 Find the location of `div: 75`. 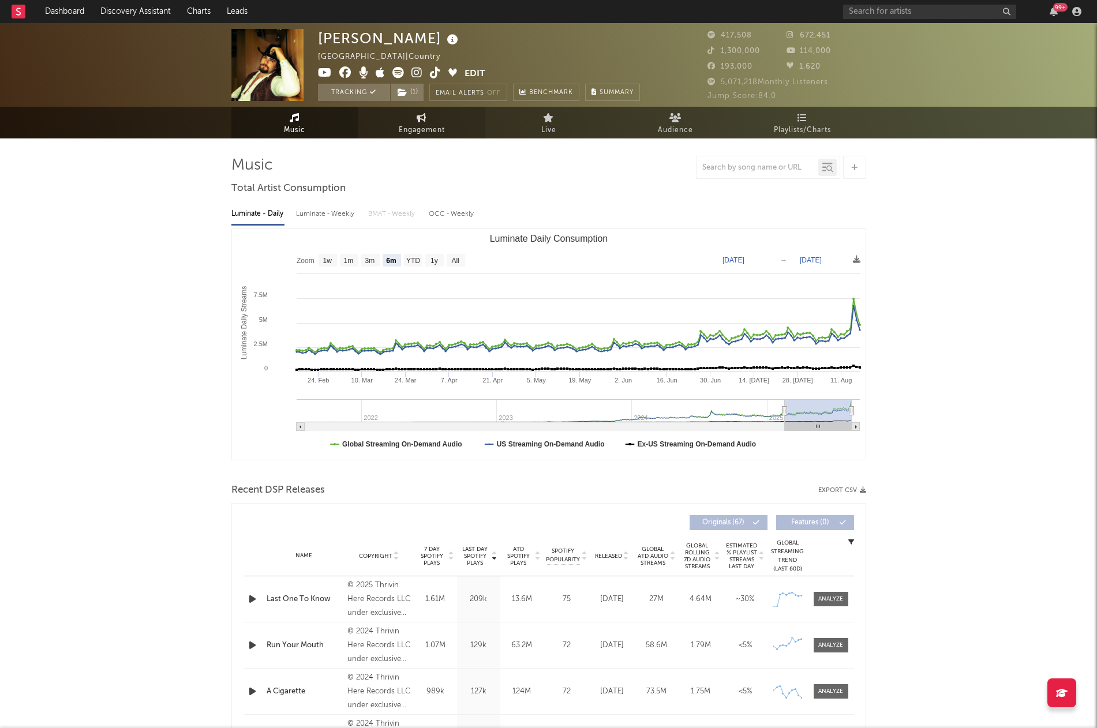

div: 75 is located at coordinates (567, 600).